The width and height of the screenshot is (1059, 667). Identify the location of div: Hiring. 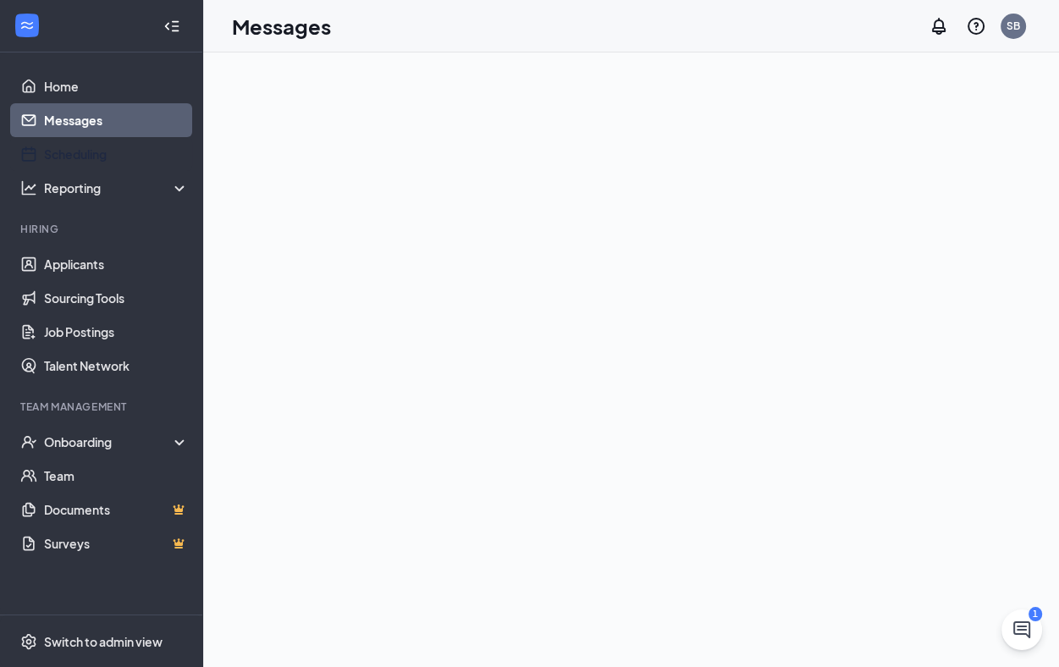
(102, 228).